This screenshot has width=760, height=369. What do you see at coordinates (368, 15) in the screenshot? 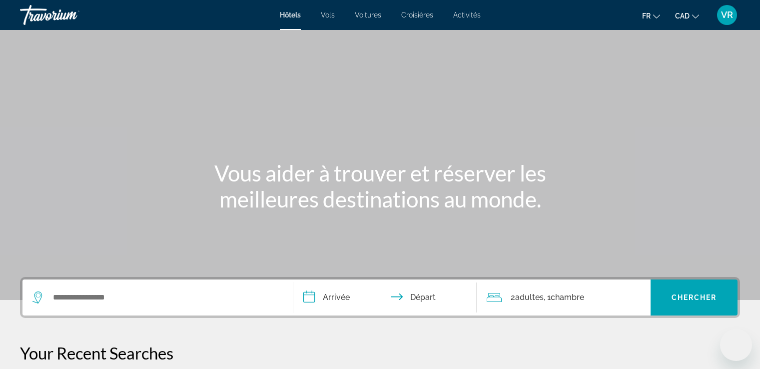
I see `span: Voitures` at bounding box center [368, 15].